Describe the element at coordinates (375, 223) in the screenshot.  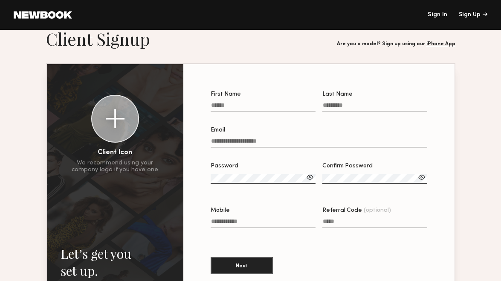
I see `input: Referral Code(optional)` at that location.